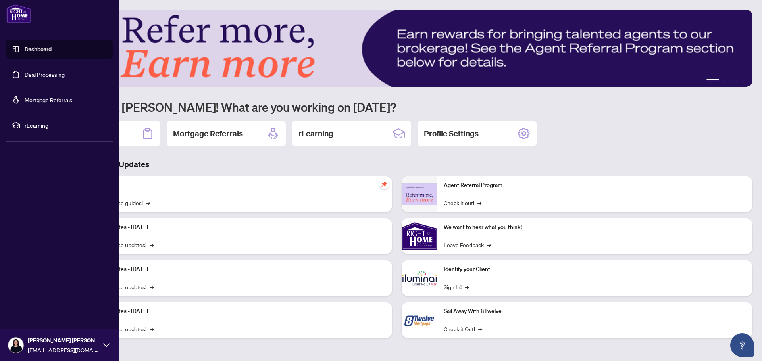 Image resolution: width=762 pixels, height=361 pixels. What do you see at coordinates (397, 48) in the screenshot?
I see `img: Slide 0` at bounding box center [397, 48].